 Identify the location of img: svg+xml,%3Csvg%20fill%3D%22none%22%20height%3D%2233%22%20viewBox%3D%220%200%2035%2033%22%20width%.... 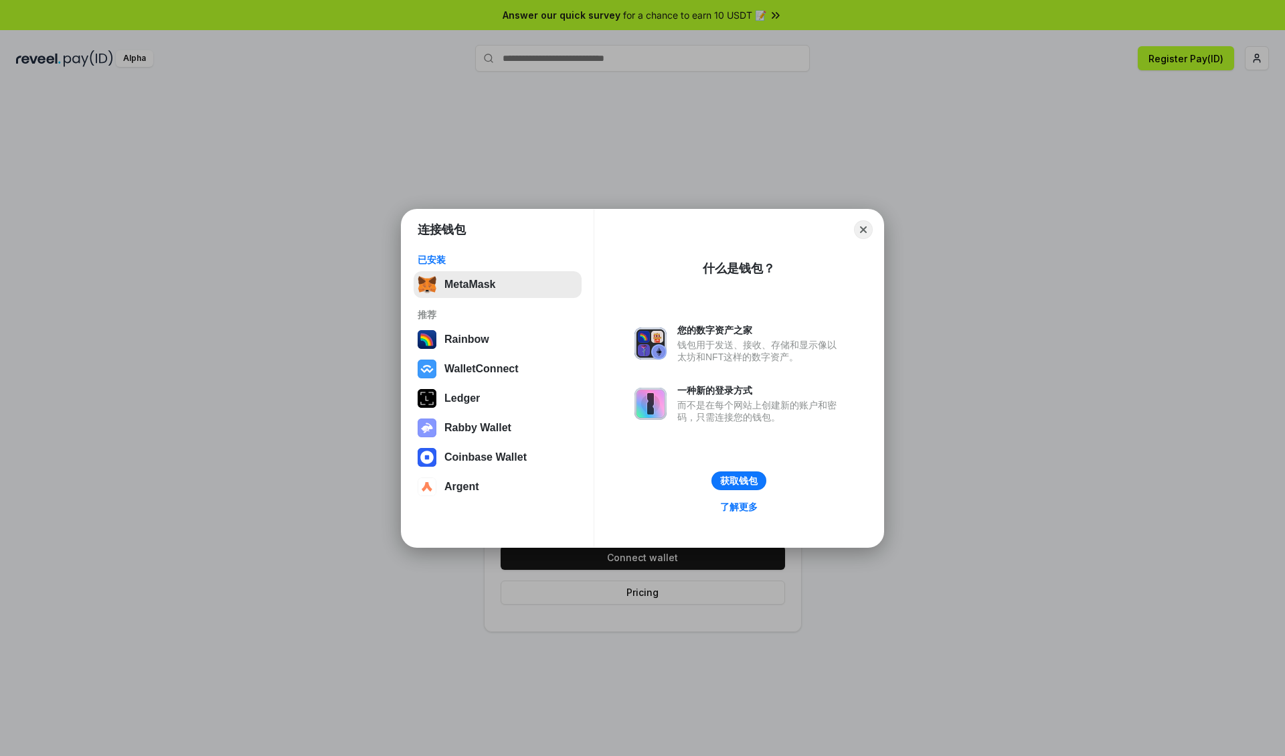
(427, 284).